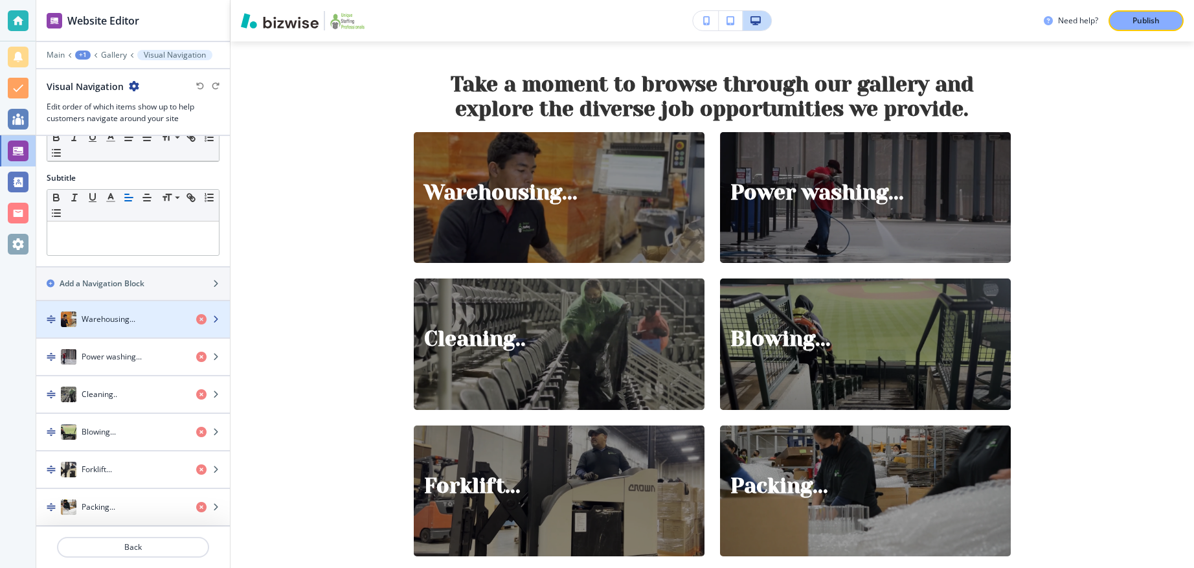 The image size is (1194, 568). I want to click on button: Publish, so click(1146, 21).